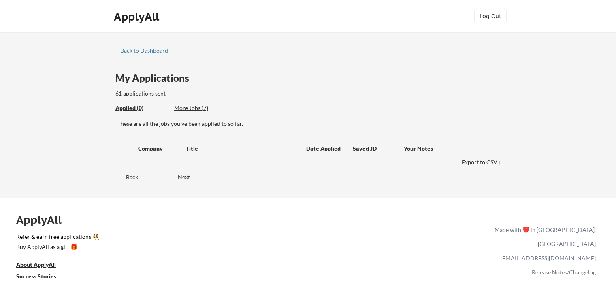  Describe the element at coordinates (126, 177) in the screenshot. I see `div: Back` at that location.